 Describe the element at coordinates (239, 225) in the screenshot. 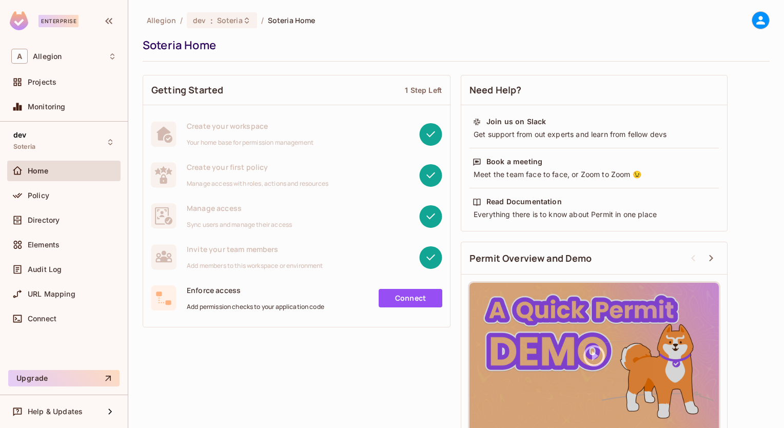

I see `span: Sync users and manage their access` at that location.